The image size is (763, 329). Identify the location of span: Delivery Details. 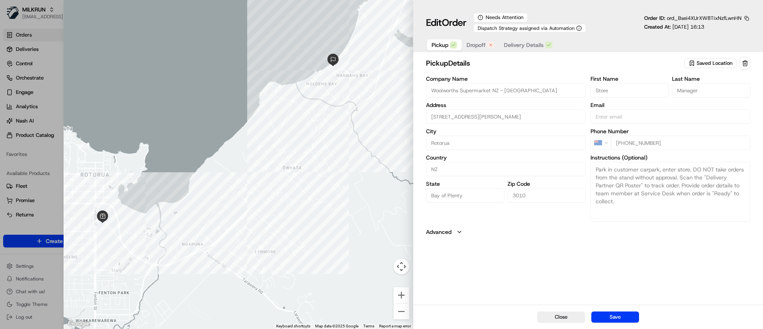
(524, 45).